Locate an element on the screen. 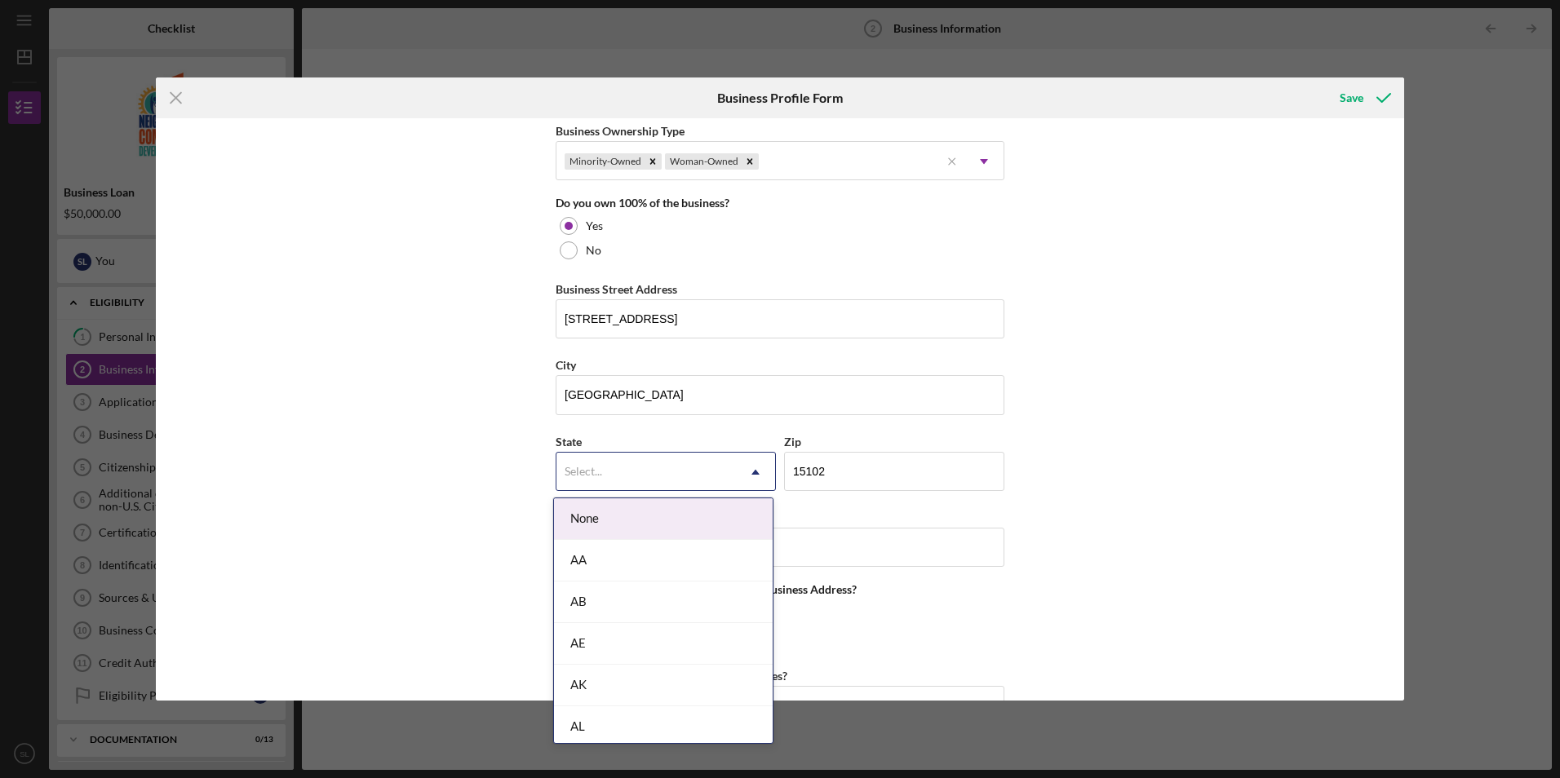 This screenshot has height=778, width=1560. div: AK is located at coordinates (663, 685).